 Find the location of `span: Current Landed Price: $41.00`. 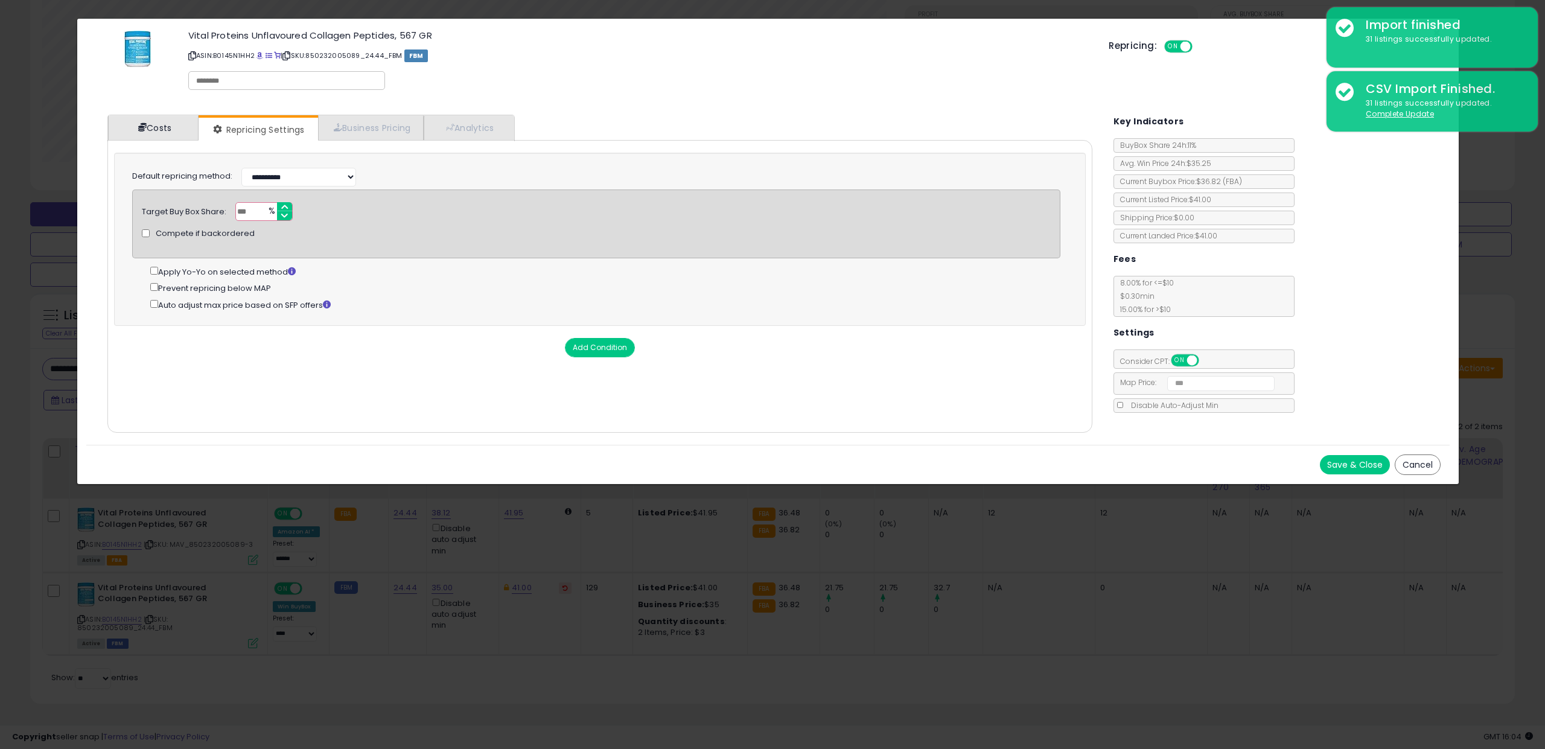

span: Current Landed Price: $41.00 is located at coordinates (1165, 235).